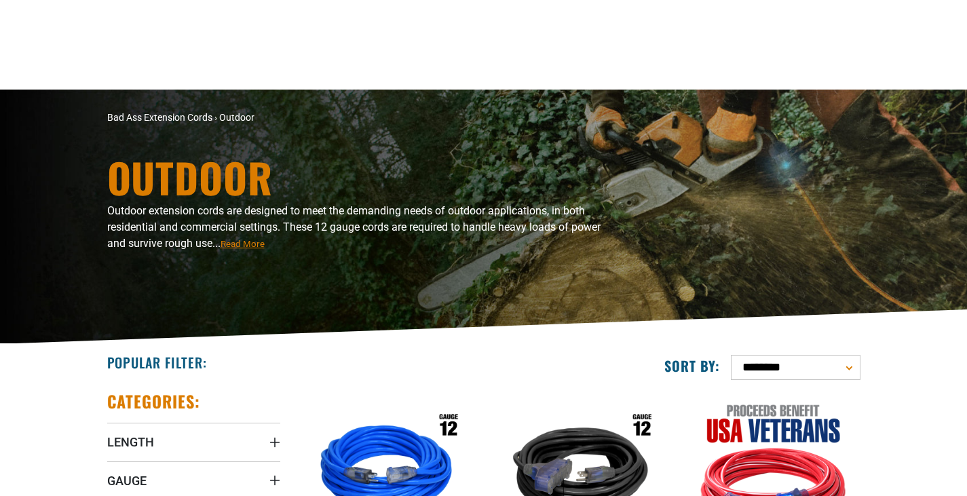  I want to click on h1: Outdoor, so click(355, 177).